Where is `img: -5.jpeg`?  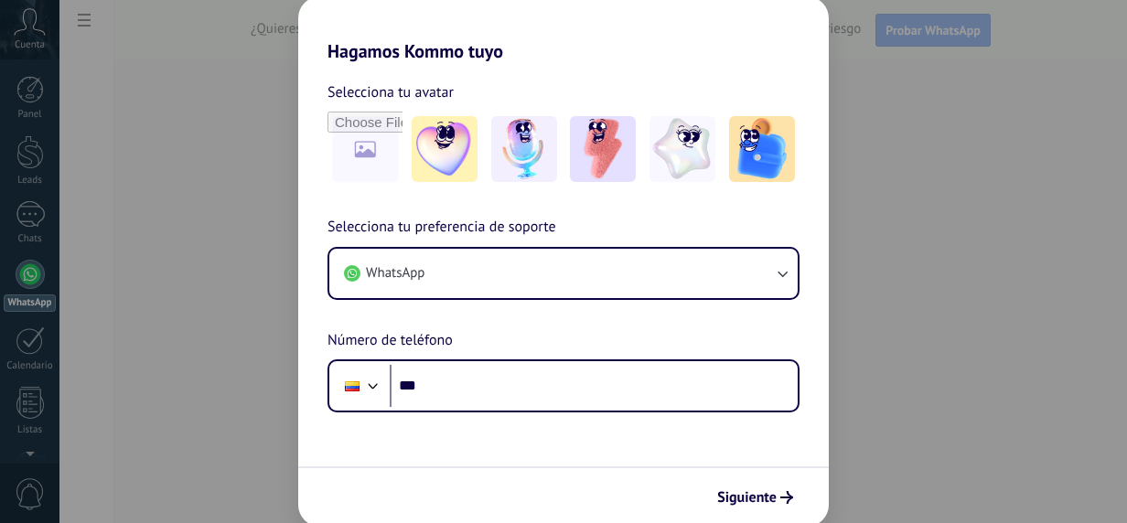 img: -5.jpeg is located at coordinates (762, 149).